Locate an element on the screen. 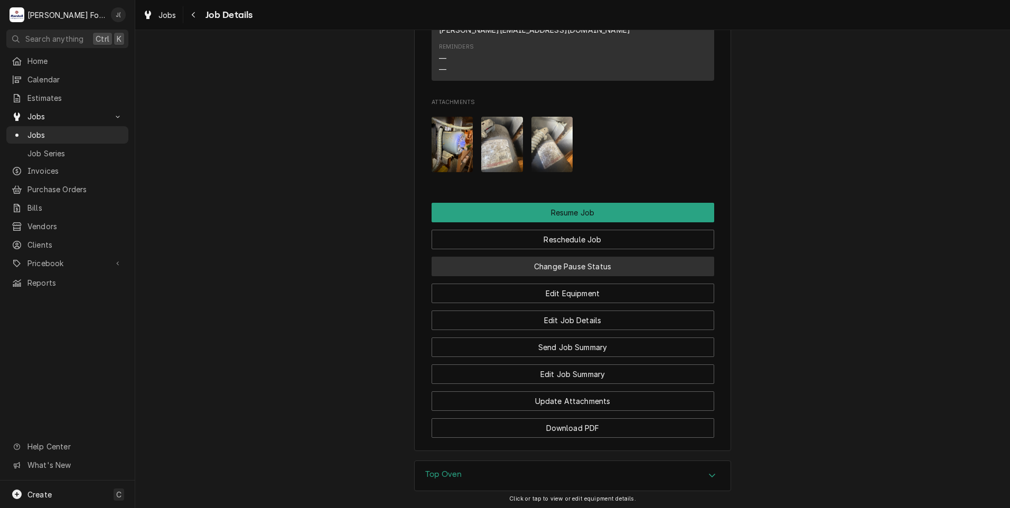 The width and height of the screenshot is (1010, 508). a: Go to Pricebook is located at coordinates (67, 263).